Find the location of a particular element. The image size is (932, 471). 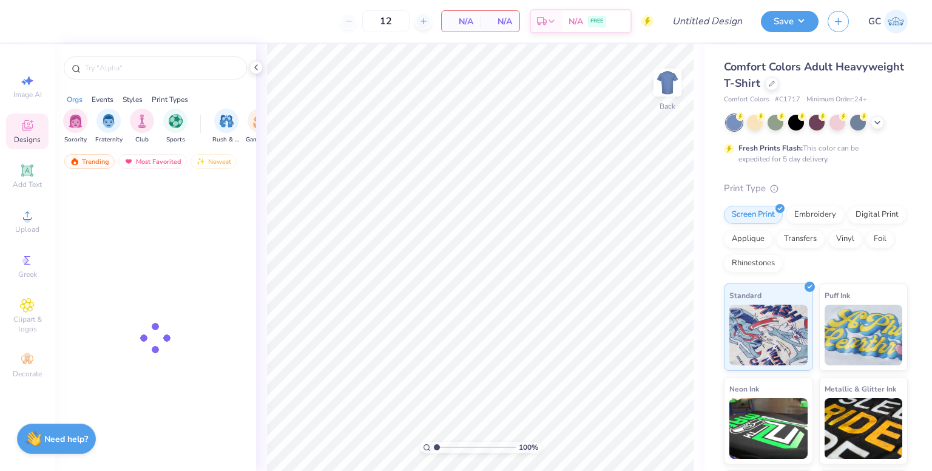

span: Decorate is located at coordinates (27, 374).